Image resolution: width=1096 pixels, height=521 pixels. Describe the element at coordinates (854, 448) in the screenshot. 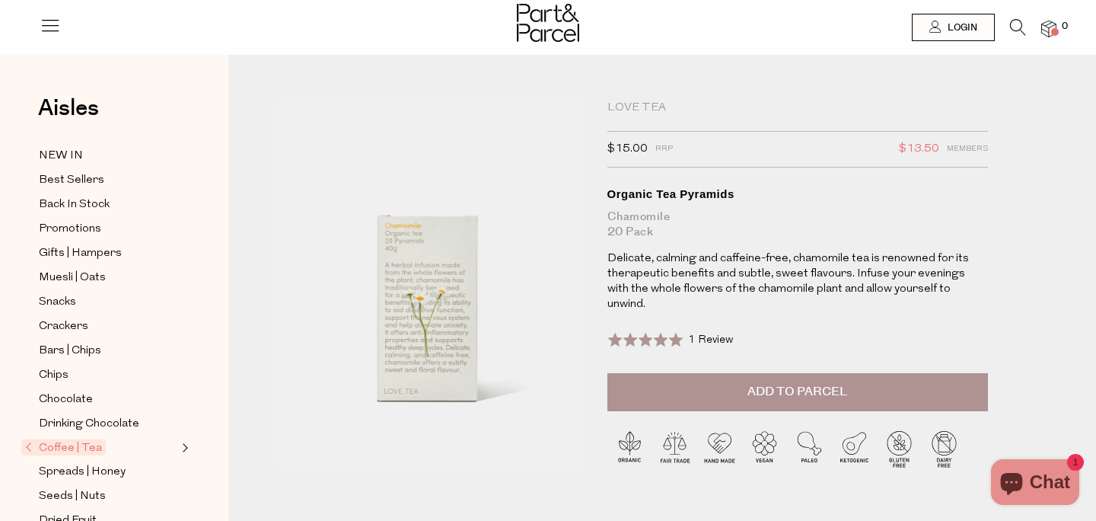

I see `img: P_P-ICONS-Live_Bec_V11_Ketogenic.svg` at that location.